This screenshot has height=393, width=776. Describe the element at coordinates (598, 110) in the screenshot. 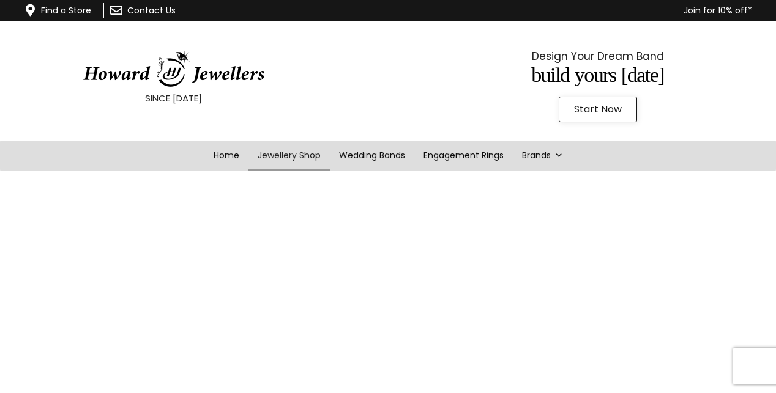

I see `a: Start Now` at that location.